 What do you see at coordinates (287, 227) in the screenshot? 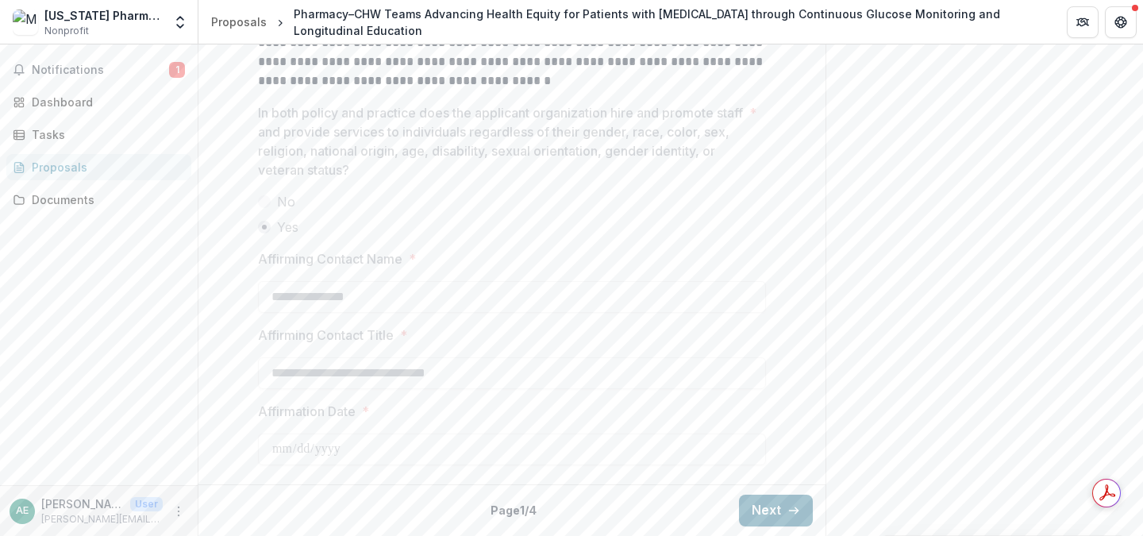
I see `span: Yes` at bounding box center [287, 227].